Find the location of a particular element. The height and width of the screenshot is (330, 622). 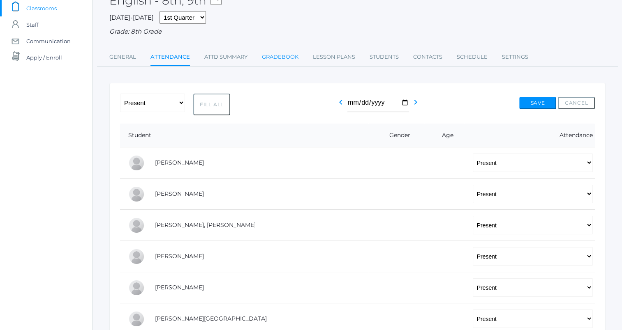

div: Rachel Hayton is located at coordinates (136, 288).